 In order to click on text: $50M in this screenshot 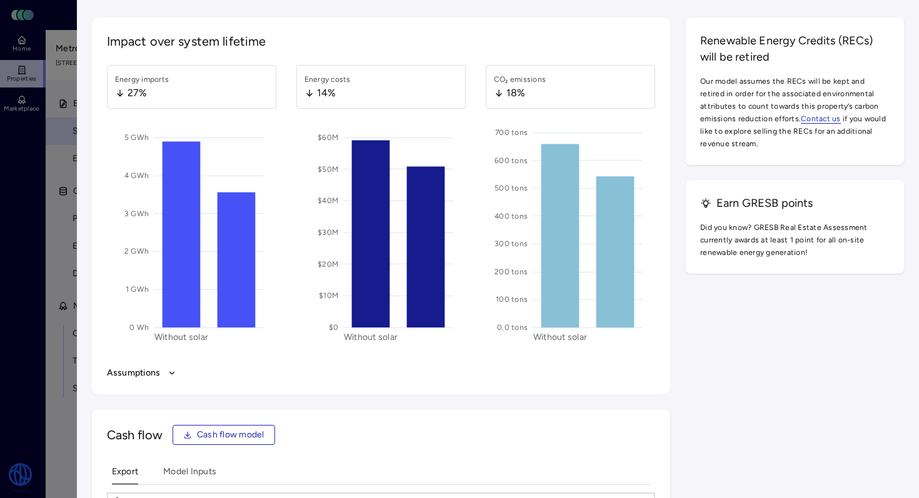, I will do `click(328, 169)`.